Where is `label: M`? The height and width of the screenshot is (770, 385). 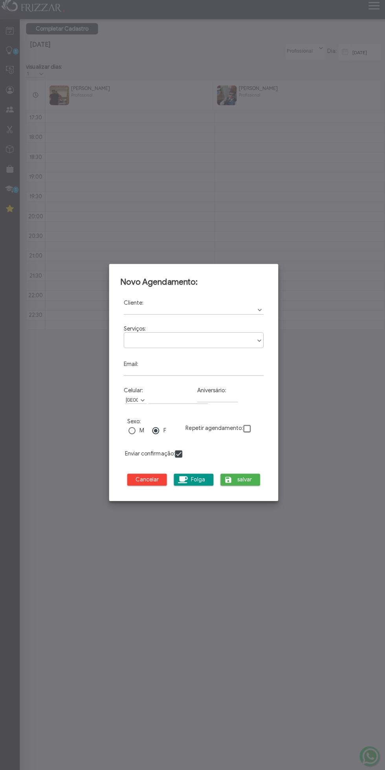
label: M is located at coordinates (141, 432).